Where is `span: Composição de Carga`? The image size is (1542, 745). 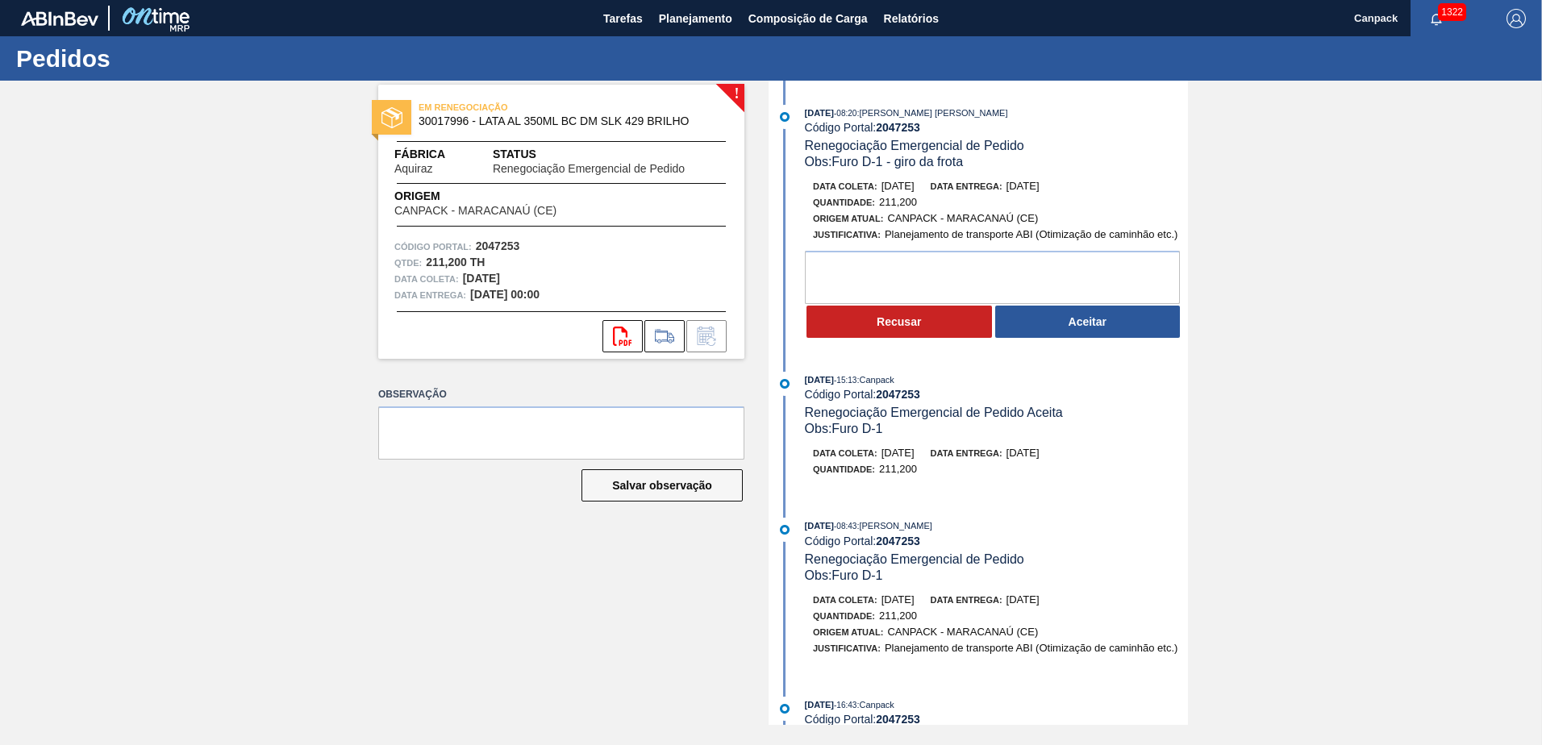
span: Composição de Carga is located at coordinates (808, 19).